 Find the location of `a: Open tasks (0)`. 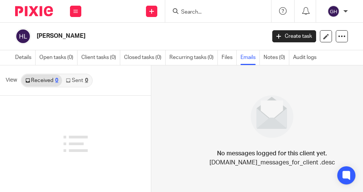

a: Open tasks (0) is located at coordinates (58, 57).